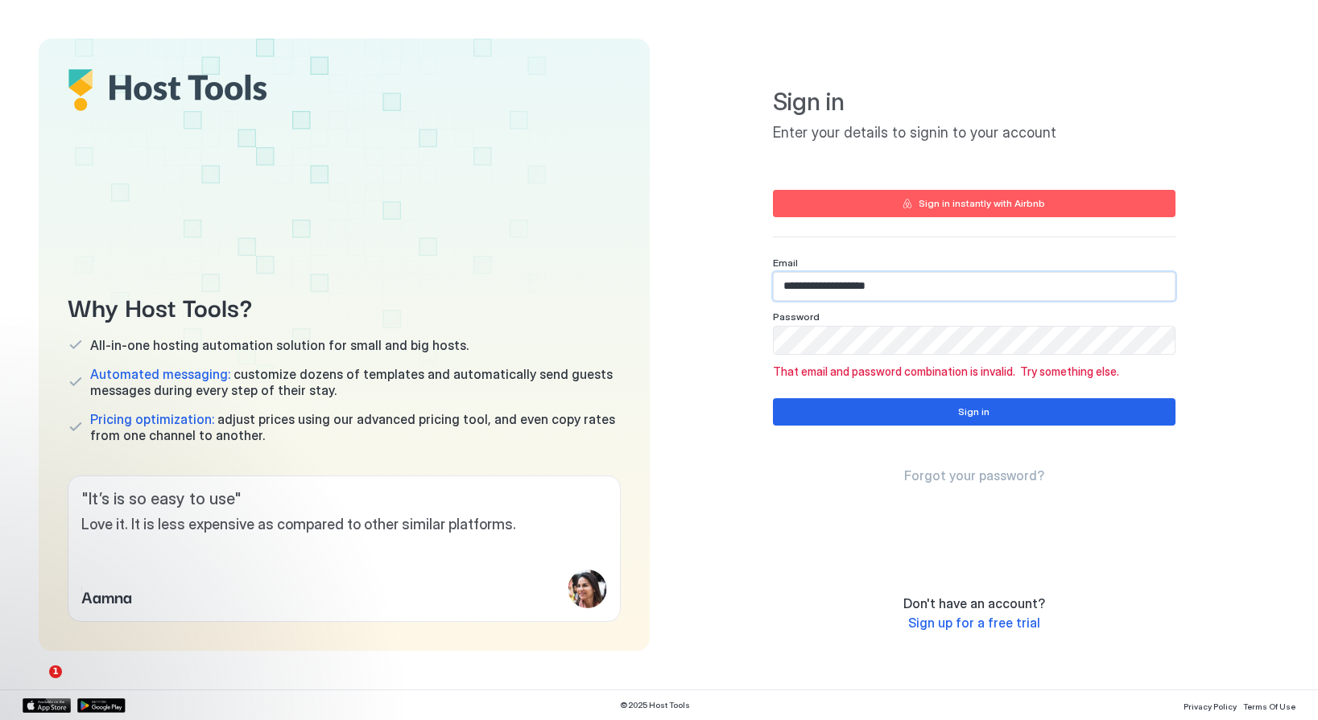  I want to click on button: Sign in instantly with Airbnb, so click(974, 204).